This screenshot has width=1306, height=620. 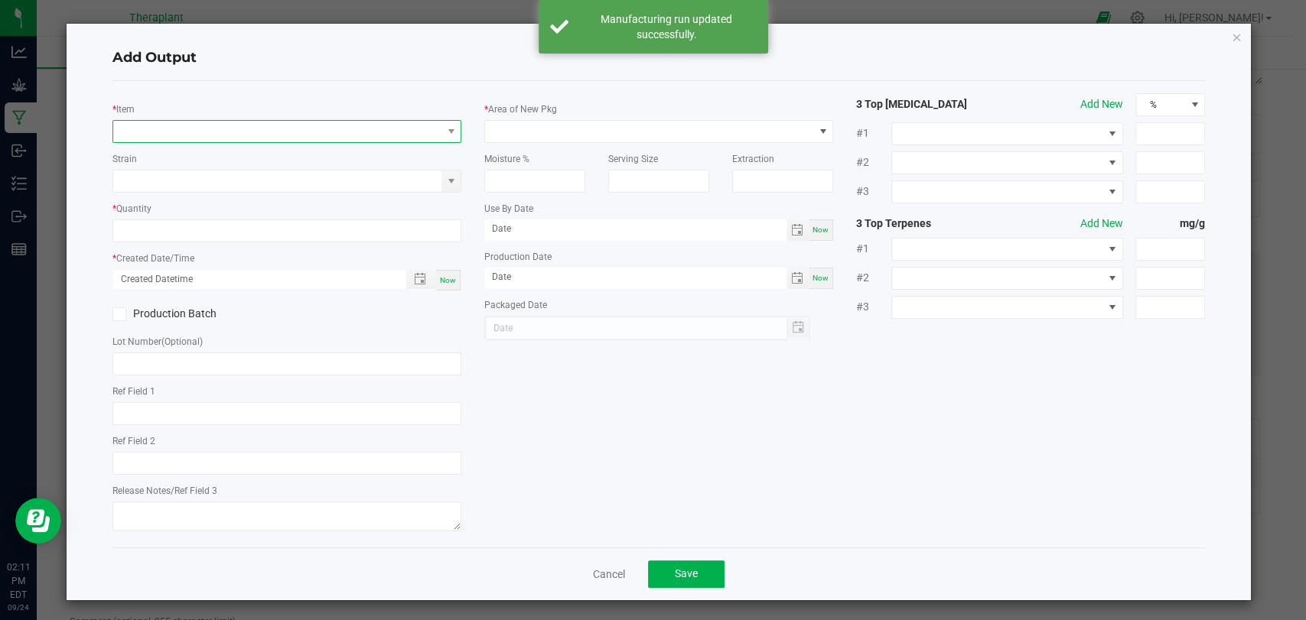 I want to click on label: Release Notes/Ref Field 3, so click(x=164, y=491).